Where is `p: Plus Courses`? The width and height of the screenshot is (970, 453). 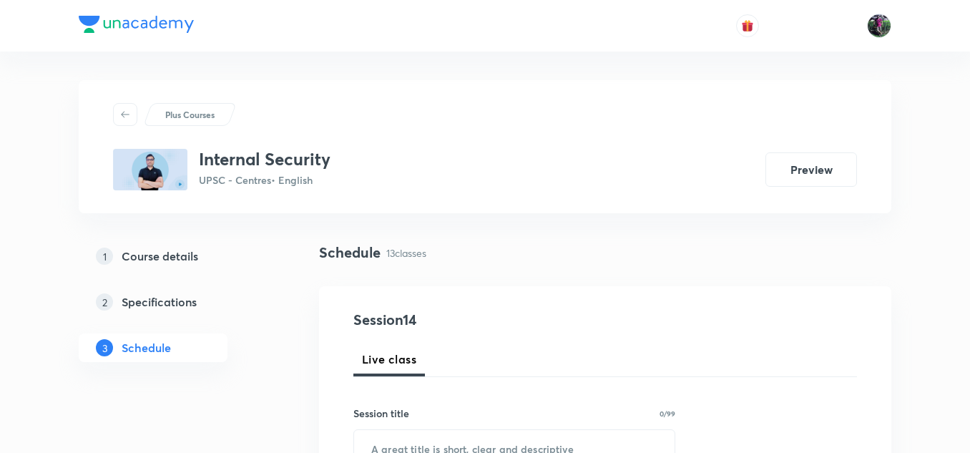
p: Plus Courses is located at coordinates (190, 114).